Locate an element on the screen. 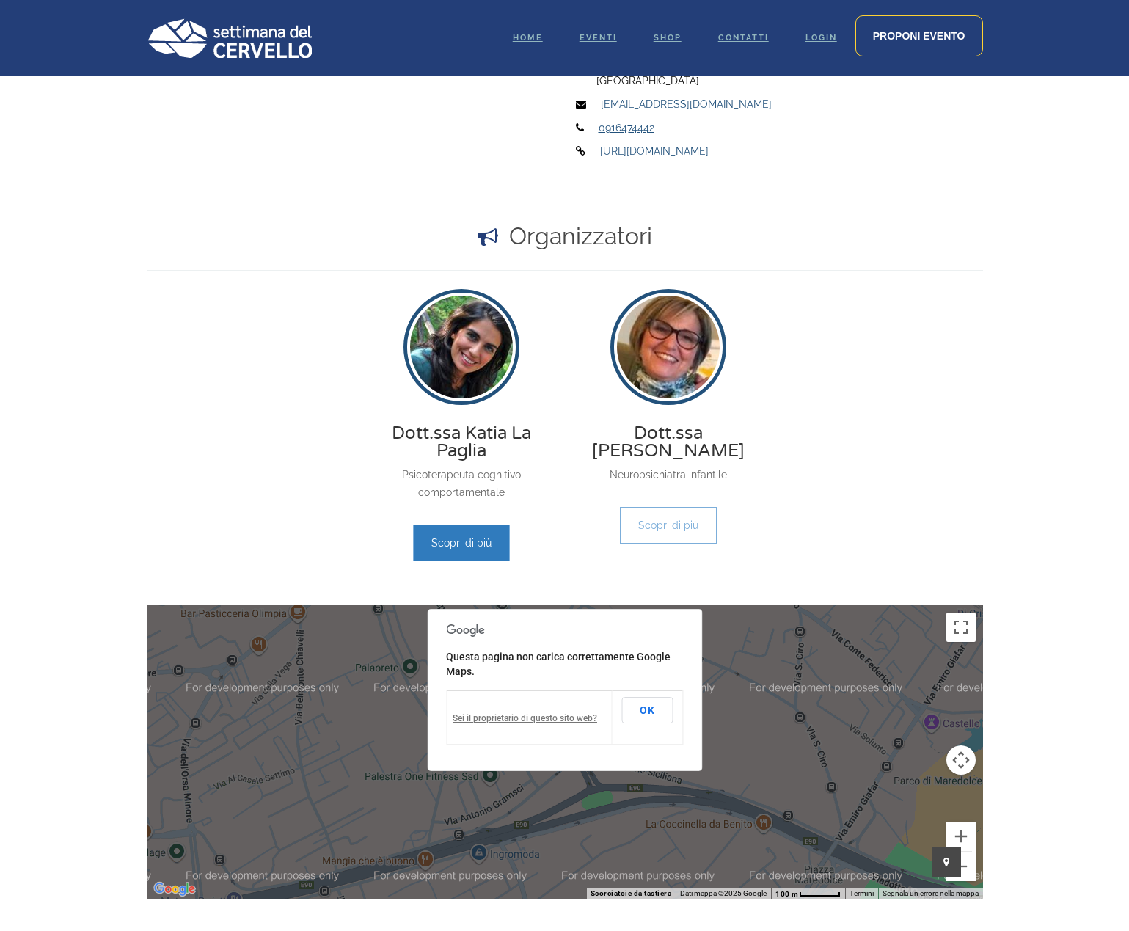 The width and height of the screenshot is (1129, 931). a: Termini (si apre in una nuova scheda) is located at coordinates (861, 893).